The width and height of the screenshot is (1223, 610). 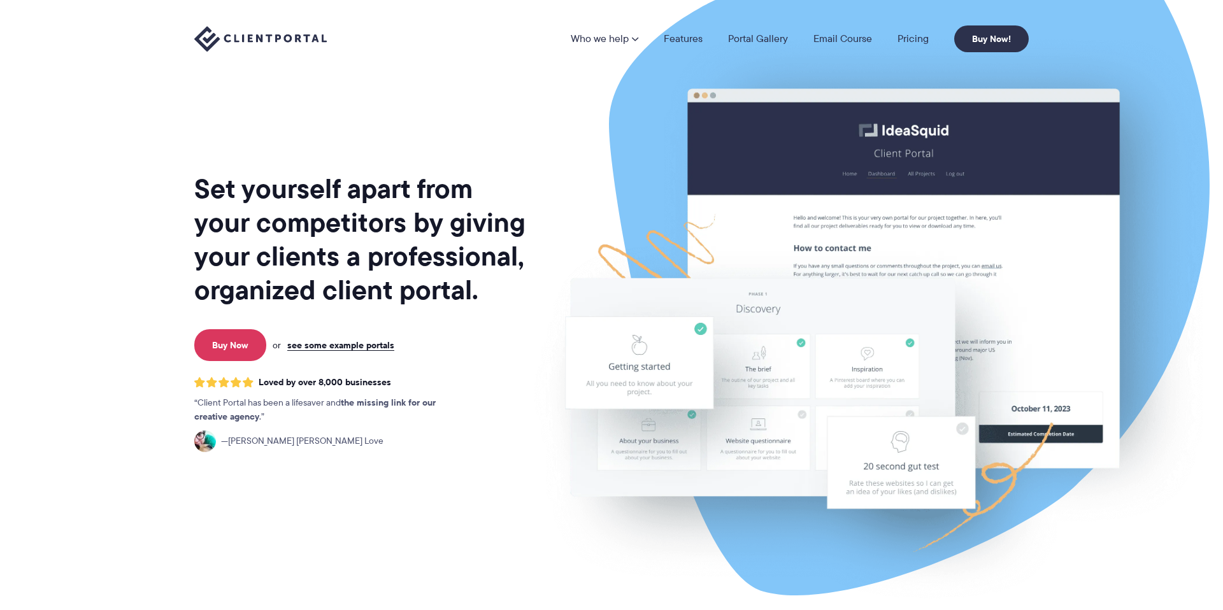 What do you see at coordinates (277, 345) in the screenshot?
I see `span: or` at bounding box center [277, 345].